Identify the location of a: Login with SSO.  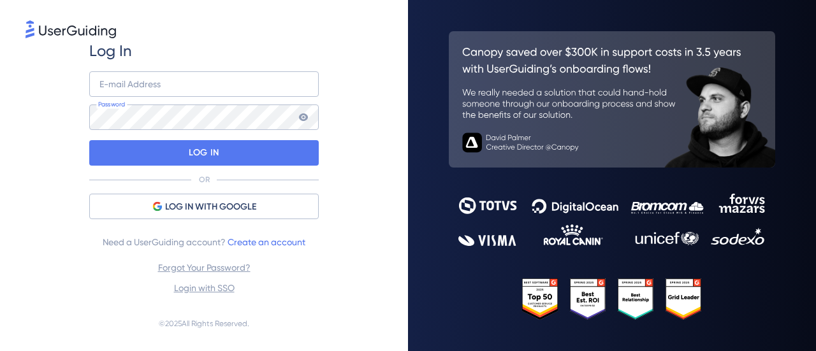
(204, 288).